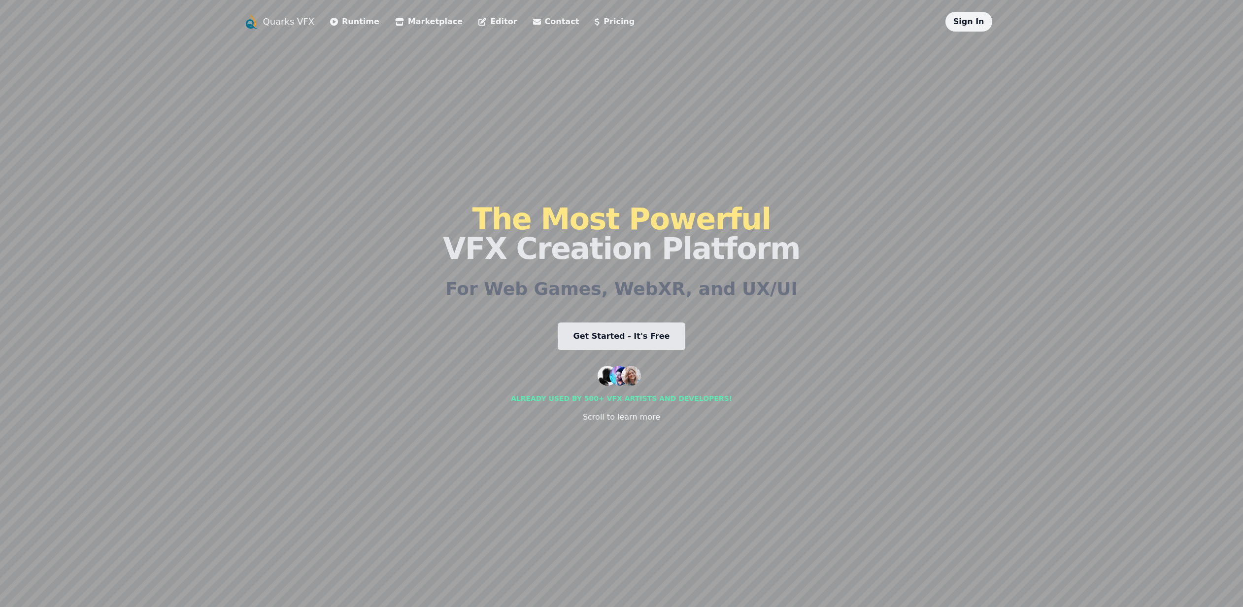 Image resolution: width=1243 pixels, height=607 pixels. Describe the element at coordinates (556, 22) in the screenshot. I see `a: Contact` at that location.